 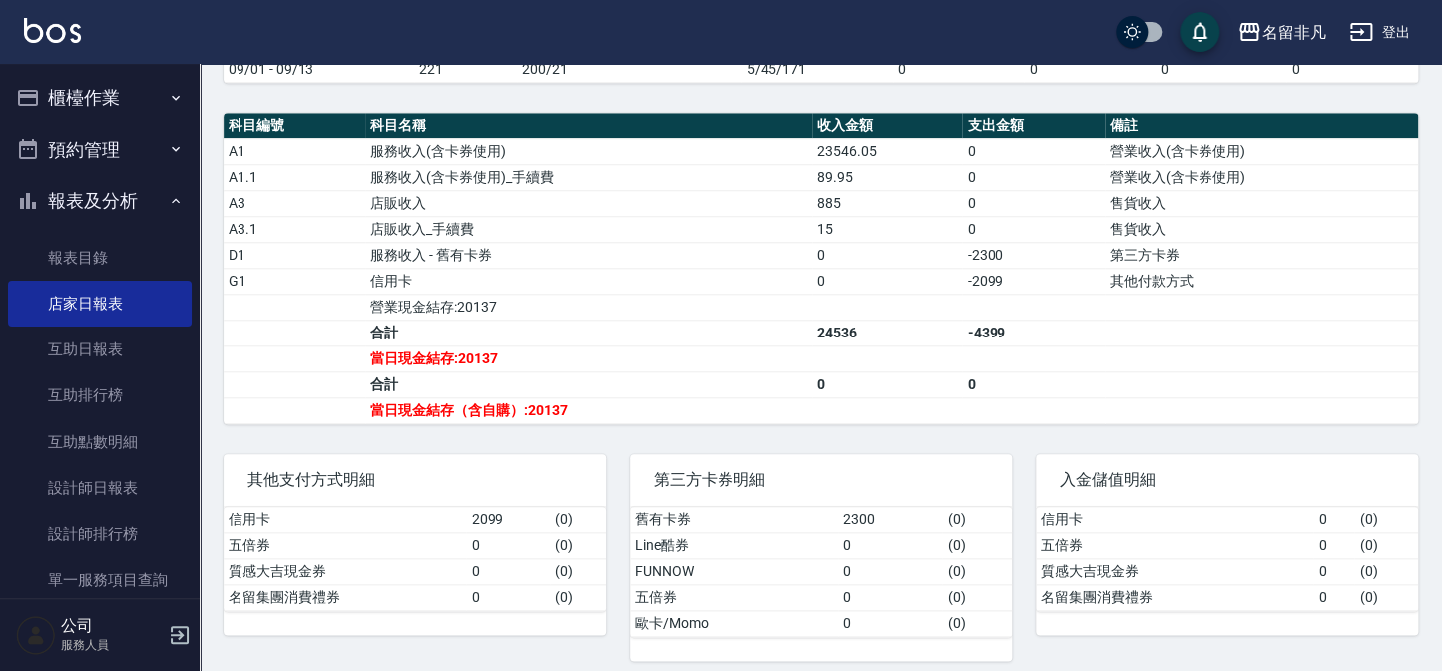 I want to click on a: 設計師排行榜, so click(x=100, y=534).